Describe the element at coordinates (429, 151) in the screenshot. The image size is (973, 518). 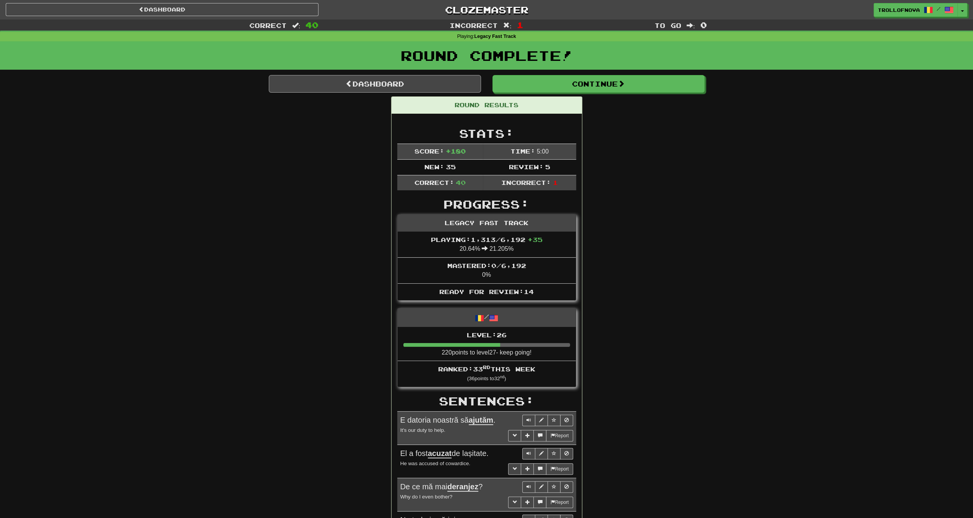
I see `span: Score:` at that location.